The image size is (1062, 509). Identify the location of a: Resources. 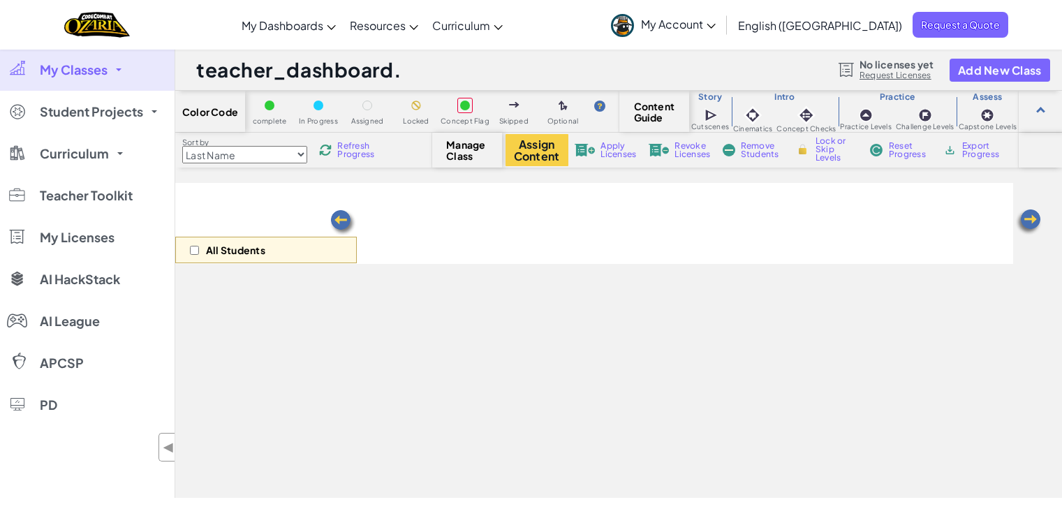
(384, 25).